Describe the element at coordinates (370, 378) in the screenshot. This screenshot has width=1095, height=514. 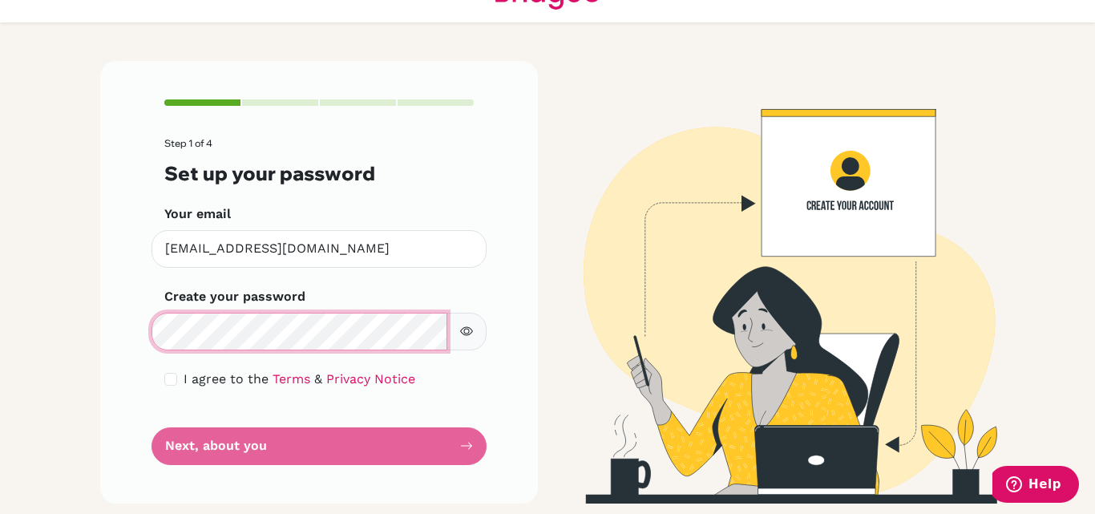
I see `a: Privacy Notice` at that location.